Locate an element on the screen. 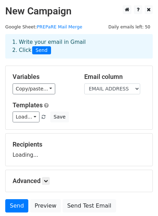 This screenshot has height=216, width=158. span: Send is located at coordinates (42, 50).